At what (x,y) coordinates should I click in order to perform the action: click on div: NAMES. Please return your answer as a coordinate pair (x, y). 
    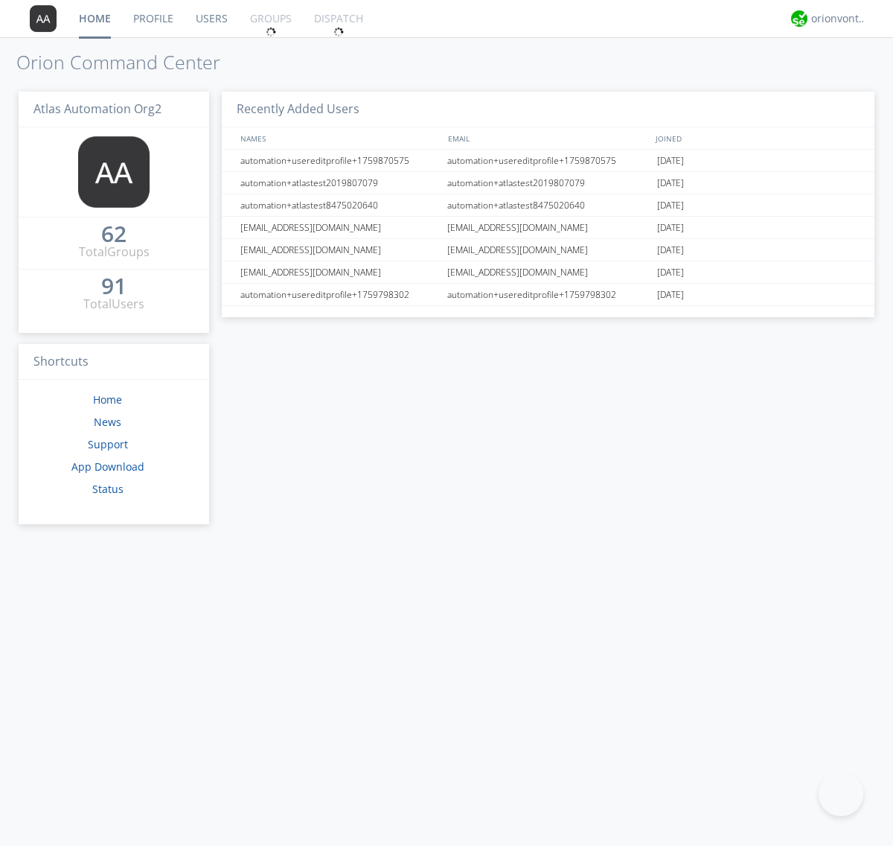
    Looking at the image, I should click on (339, 138).